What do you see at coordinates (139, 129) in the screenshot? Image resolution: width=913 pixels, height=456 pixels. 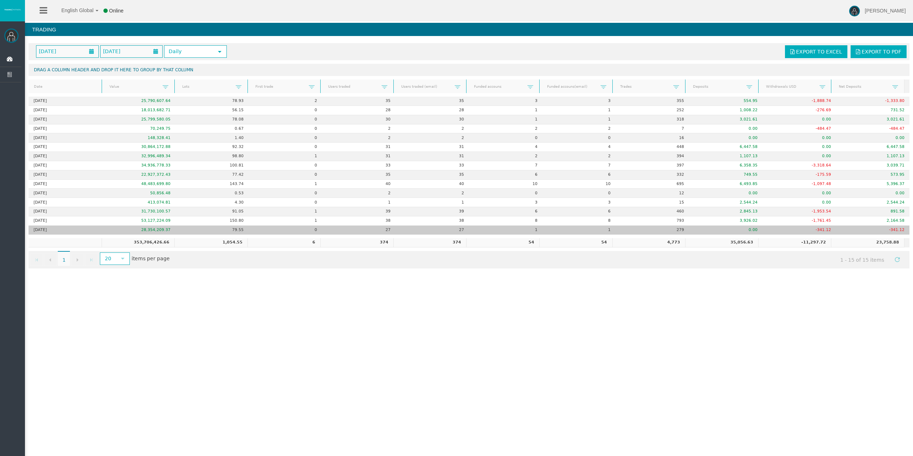 I see `td: 70,249.75` at bounding box center [139, 129].